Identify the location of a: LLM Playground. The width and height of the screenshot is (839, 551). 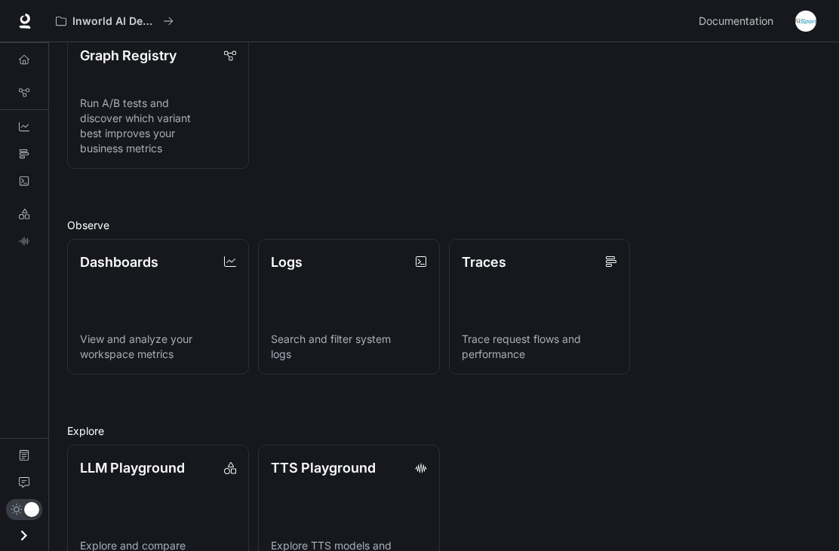
(24, 214).